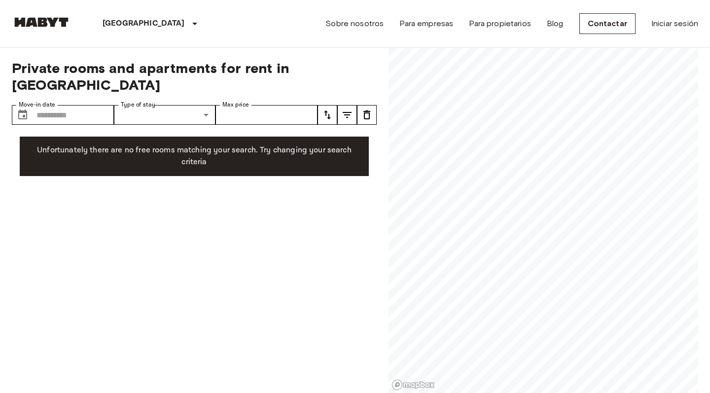  I want to click on a: Contactar, so click(607, 24).